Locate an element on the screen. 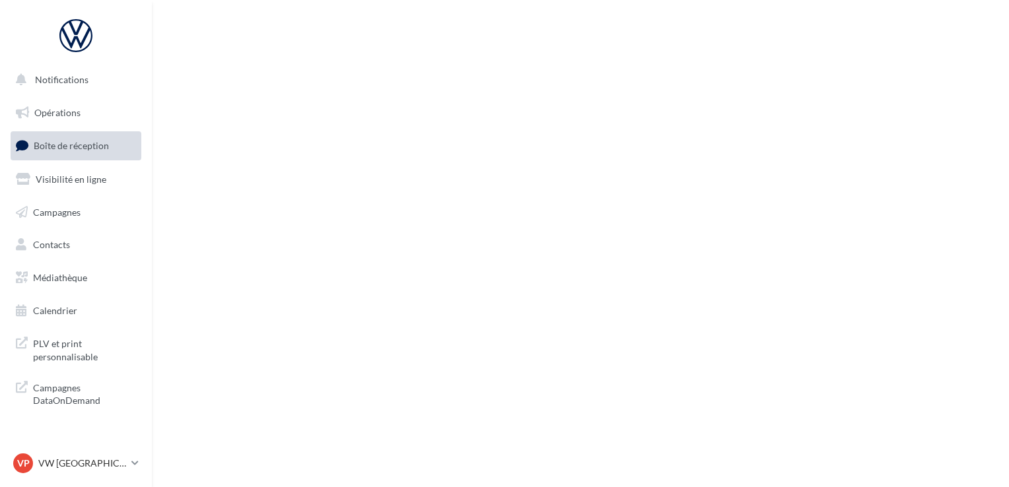 Image resolution: width=1009 pixels, height=487 pixels. a: Médiathèque is located at coordinates (76, 278).